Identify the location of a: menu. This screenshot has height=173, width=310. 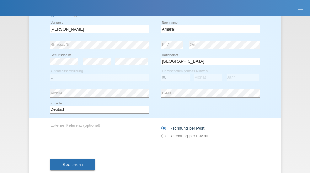
(300, 8).